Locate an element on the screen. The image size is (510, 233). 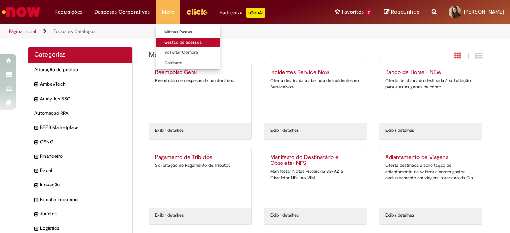
span: Despesas Corporativas is located at coordinates (122, 12).